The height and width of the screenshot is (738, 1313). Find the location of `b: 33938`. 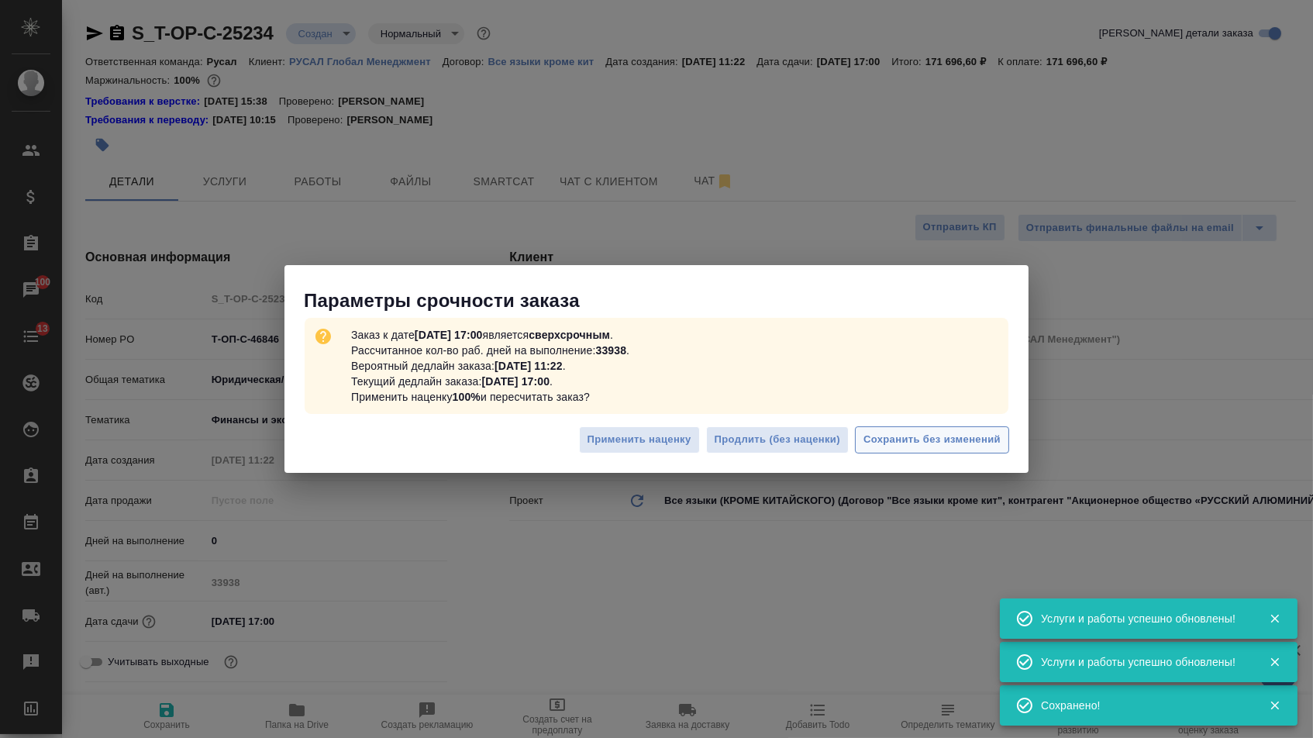

b: 33938 is located at coordinates (611, 350).